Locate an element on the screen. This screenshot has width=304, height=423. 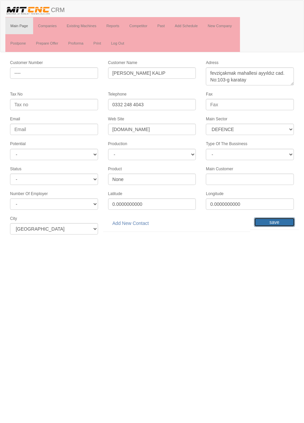
label: Longitude is located at coordinates (215, 194).